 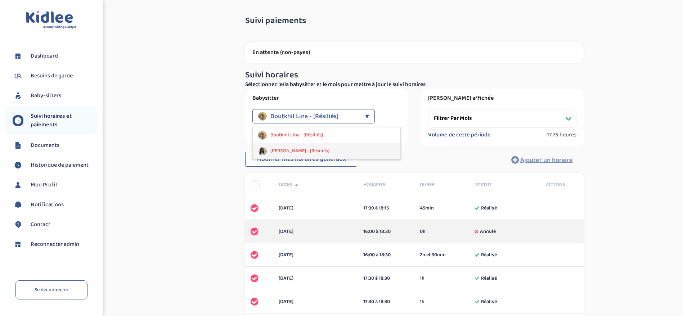 What do you see at coordinates (46, 96) in the screenshot?
I see `span: Baby-sitters` at bounding box center [46, 96].